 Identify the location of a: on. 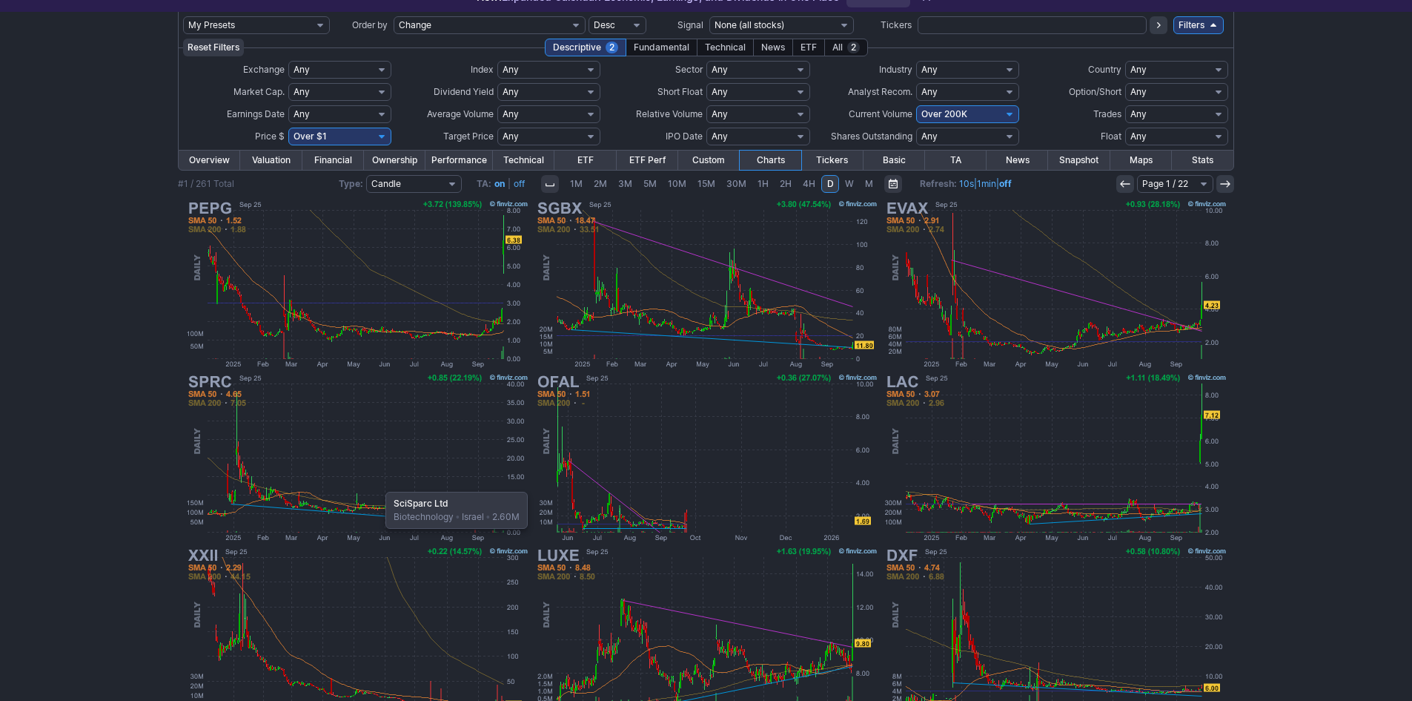
(500, 183).